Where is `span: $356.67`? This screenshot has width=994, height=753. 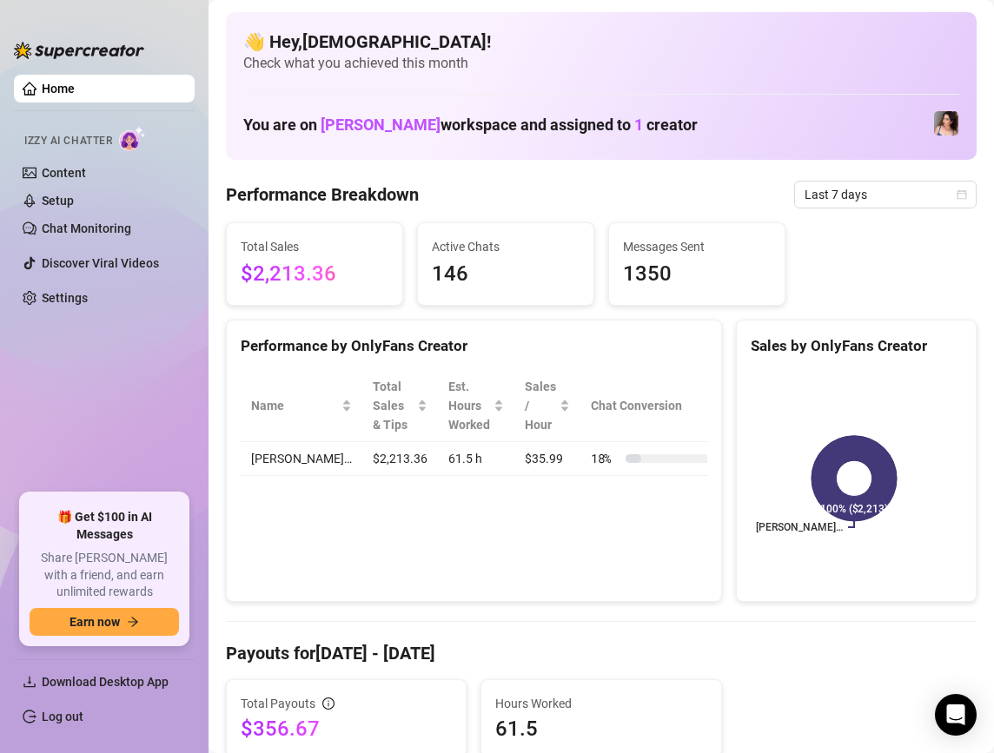
span: $356.67 is located at coordinates (346, 729).